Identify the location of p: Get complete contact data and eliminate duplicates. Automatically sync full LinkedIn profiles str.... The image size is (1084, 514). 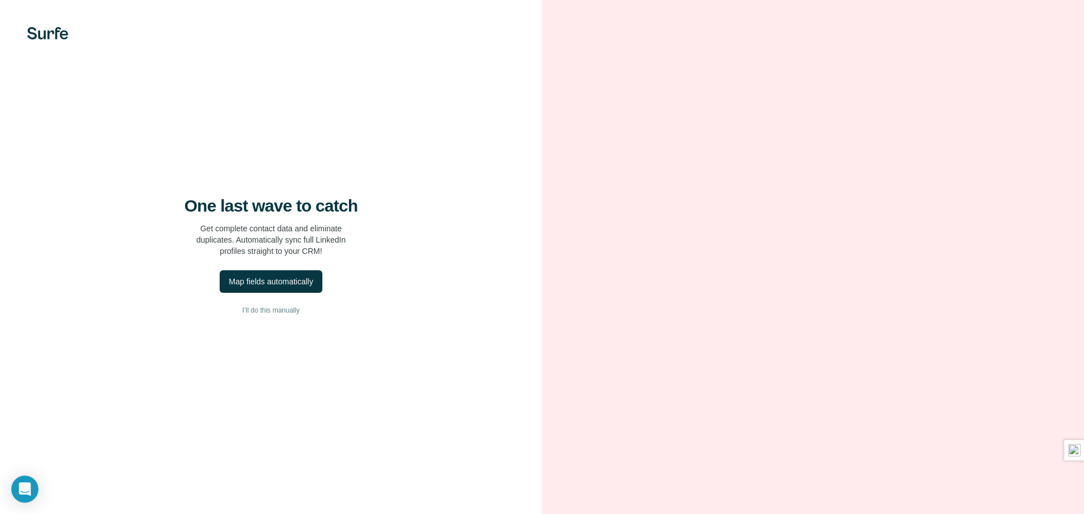
(271, 240).